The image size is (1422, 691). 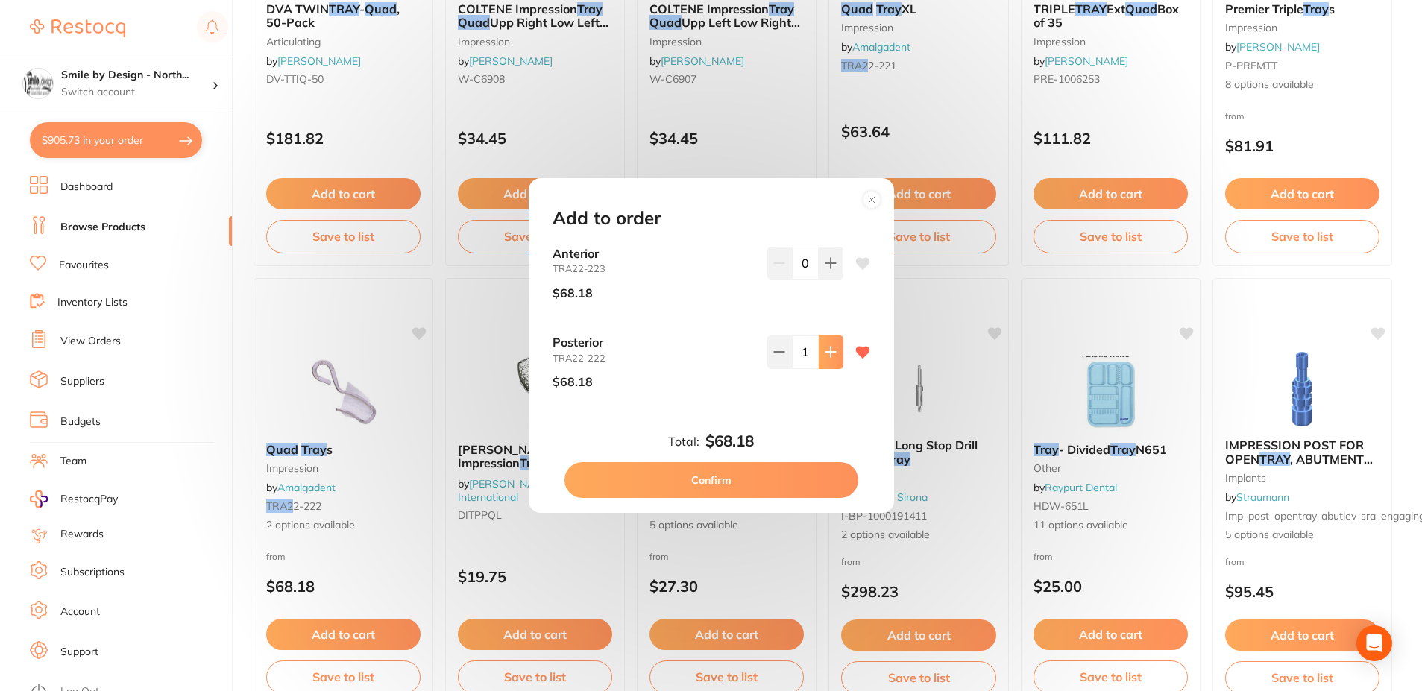 I want to click on b: $68.18, so click(x=729, y=441).